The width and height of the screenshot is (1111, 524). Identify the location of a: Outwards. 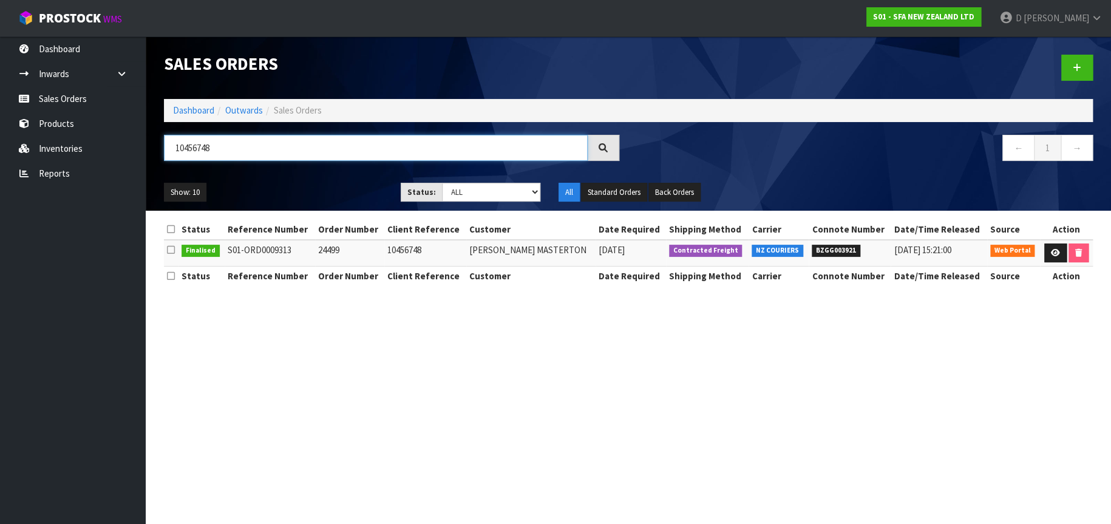
(244, 110).